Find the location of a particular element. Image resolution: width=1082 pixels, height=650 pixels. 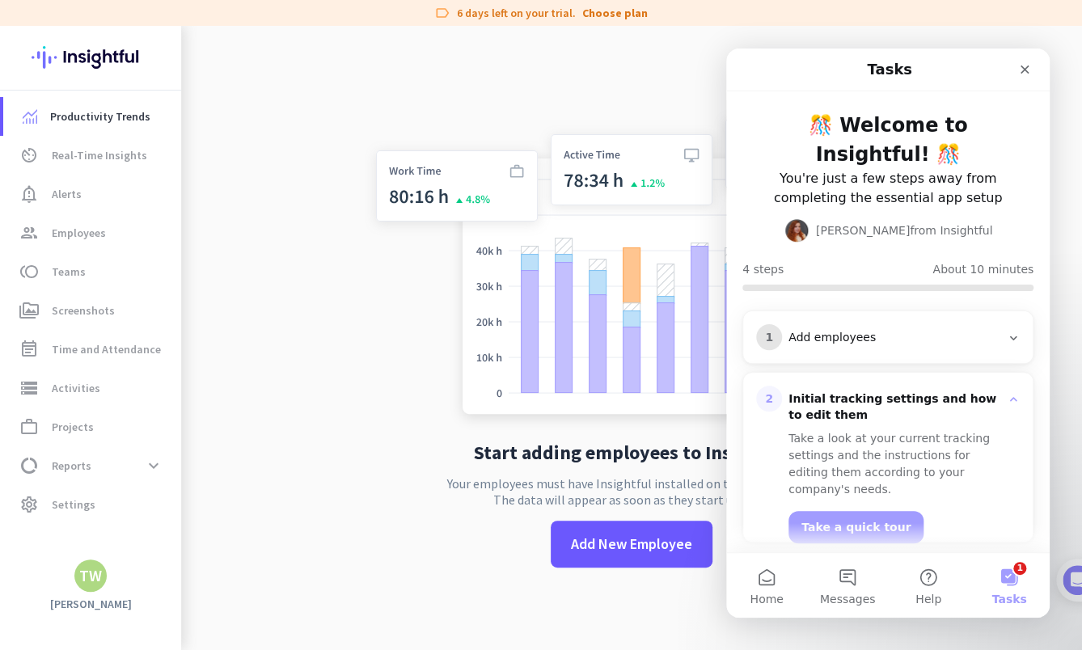

i: event_note is located at coordinates (29, 349).